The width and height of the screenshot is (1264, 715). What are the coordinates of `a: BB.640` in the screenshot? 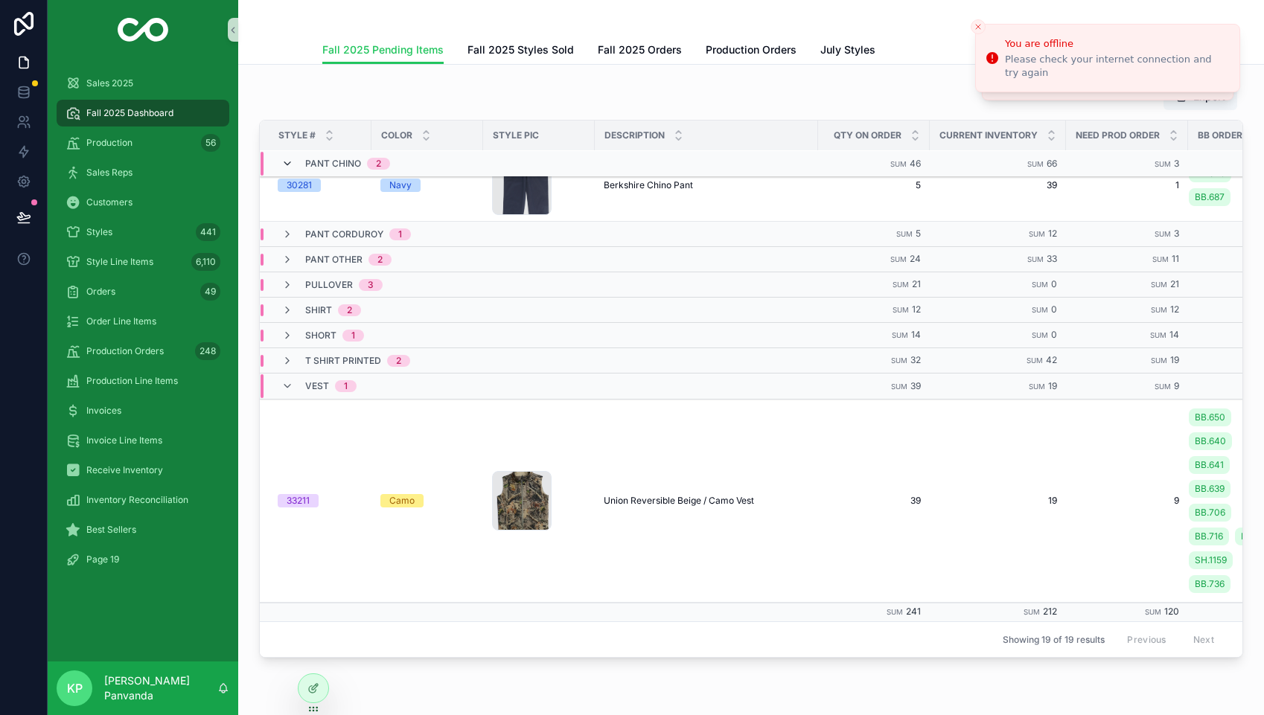 It's located at (1210, 441).